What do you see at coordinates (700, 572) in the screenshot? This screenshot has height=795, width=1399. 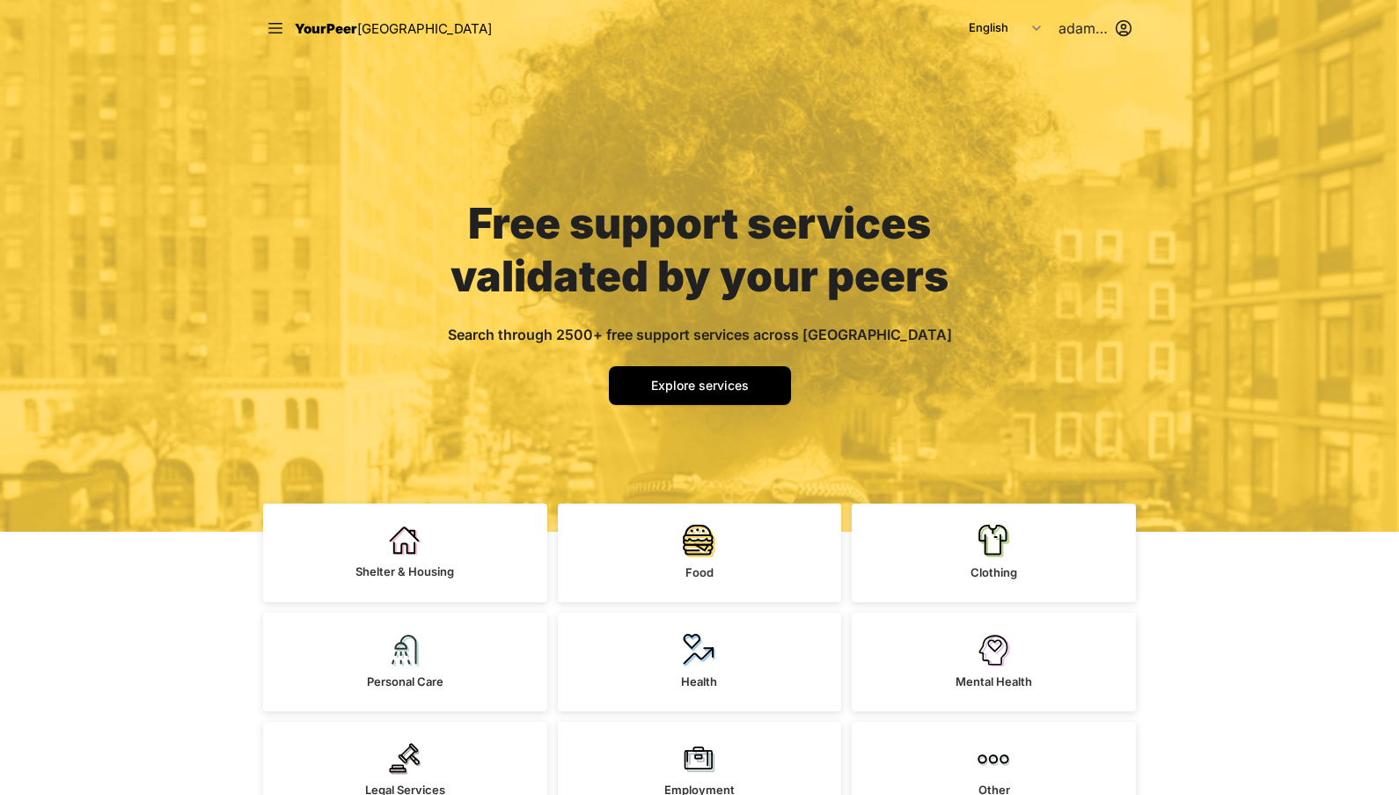 I see `span: Food` at bounding box center [700, 572].